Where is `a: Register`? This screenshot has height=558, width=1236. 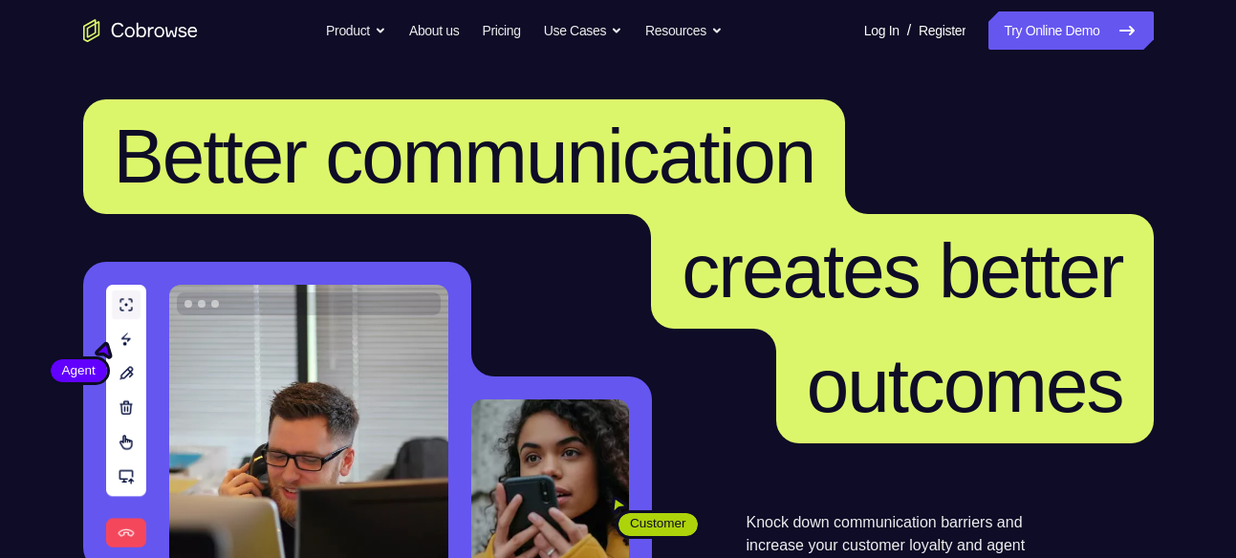 a: Register is located at coordinates (941, 31).